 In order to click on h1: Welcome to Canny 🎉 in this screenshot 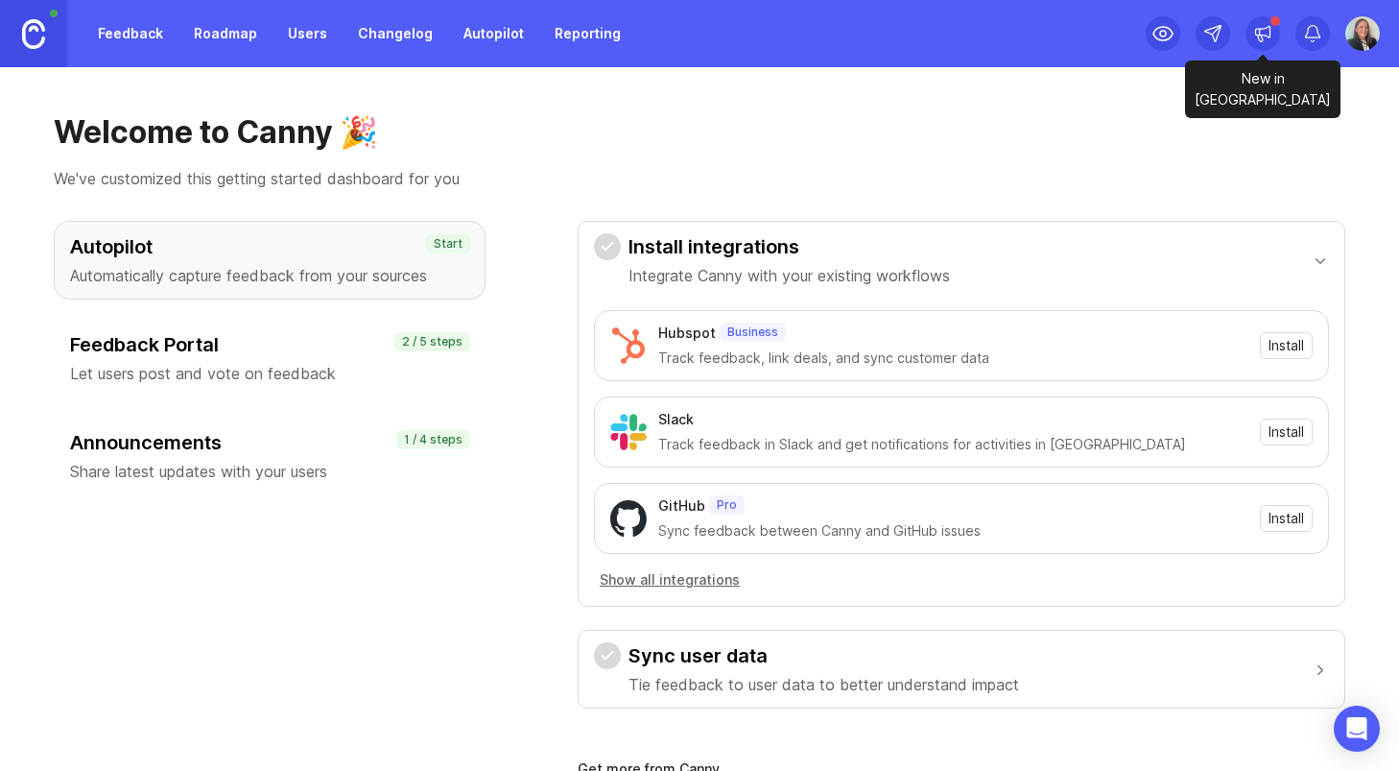, I will do `click(700, 132)`.